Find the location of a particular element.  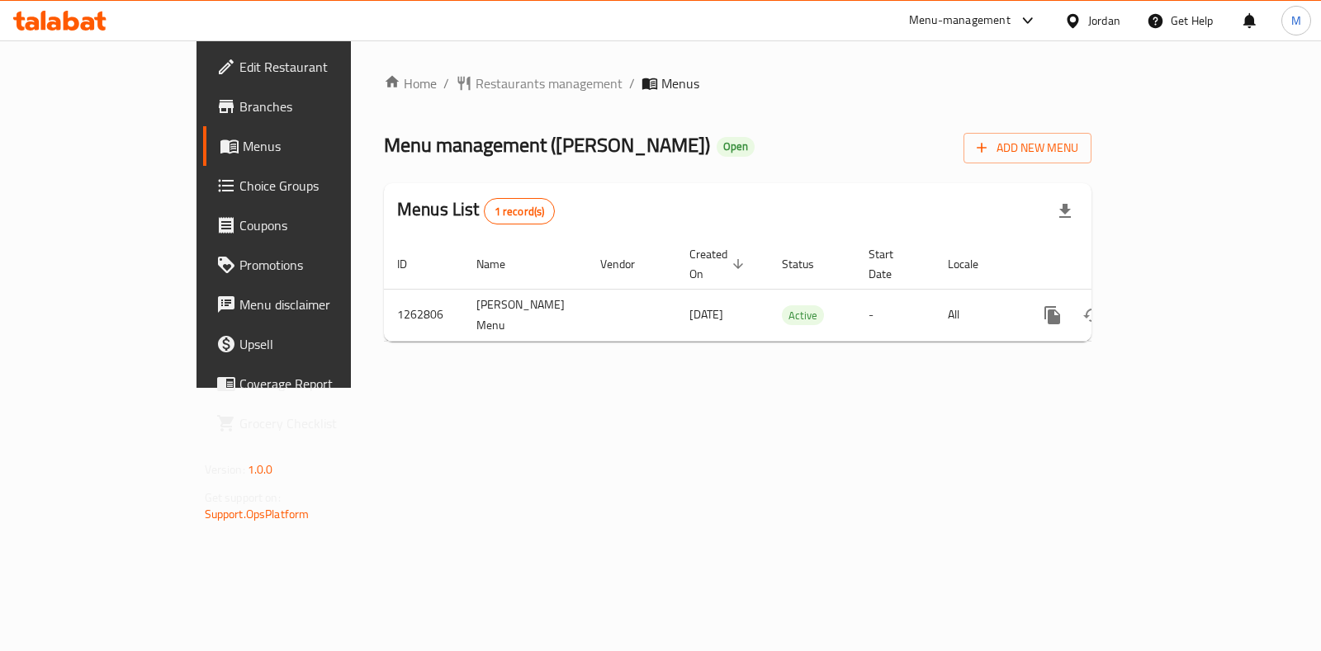

a: Branches is located at coordinates (310, 106).